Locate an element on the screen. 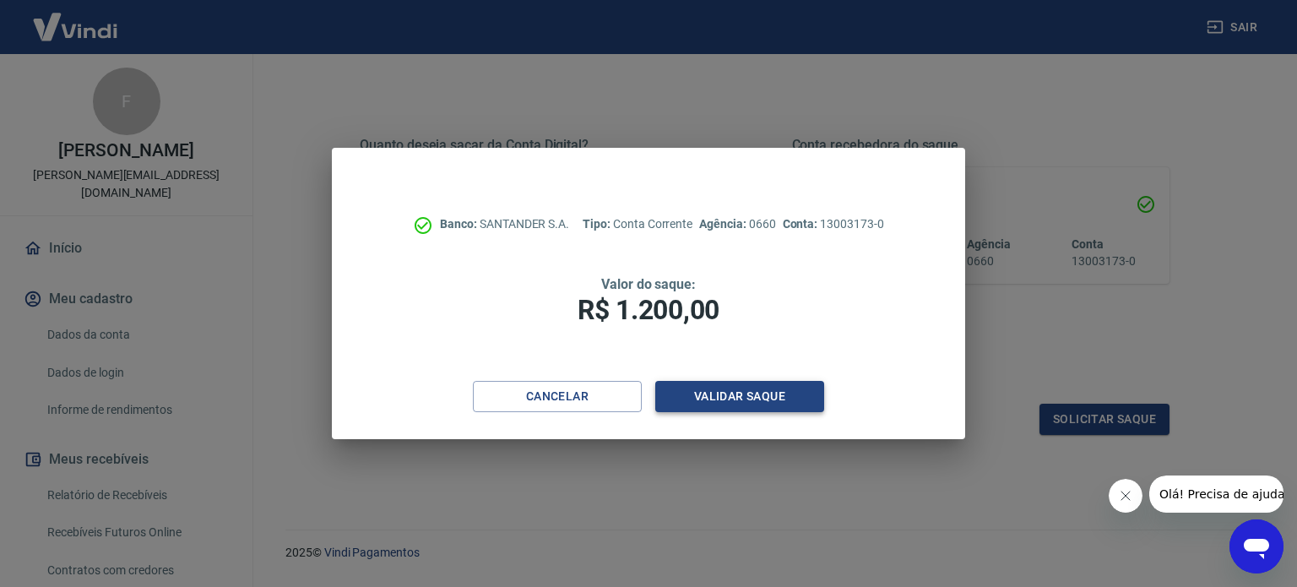 This screenshot has height=587, width=1297. span: Conta: is located at coordinates (801, 224).